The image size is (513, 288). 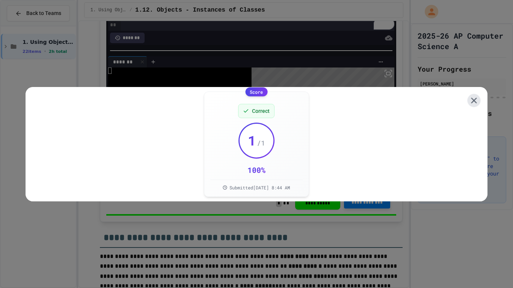 What do you see at coordinates (256, 92) in the screenshot?
I see `div: Score` at bounding box center [256, 92].